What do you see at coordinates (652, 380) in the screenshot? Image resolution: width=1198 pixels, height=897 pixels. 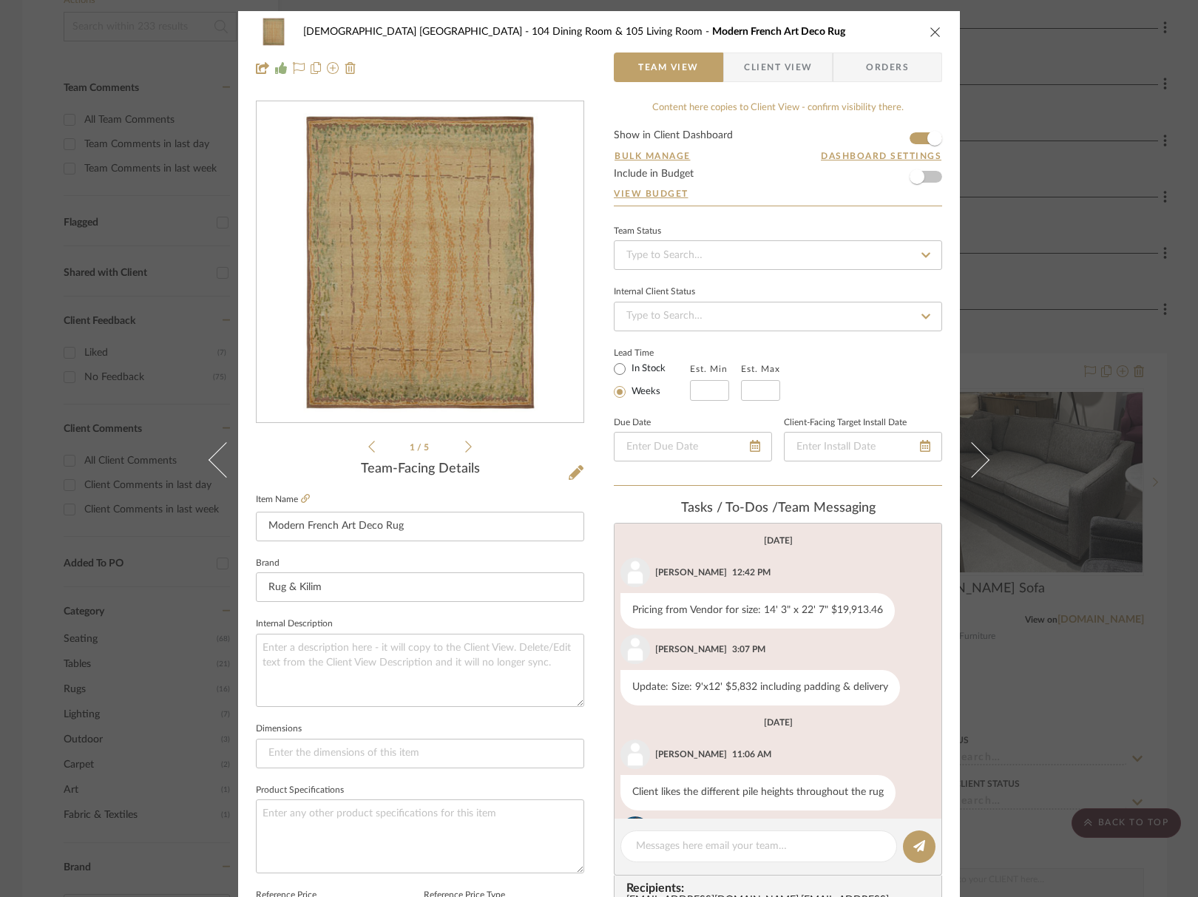 I see `mat-radio-group: Select item type` at bounding box center [652, 380].